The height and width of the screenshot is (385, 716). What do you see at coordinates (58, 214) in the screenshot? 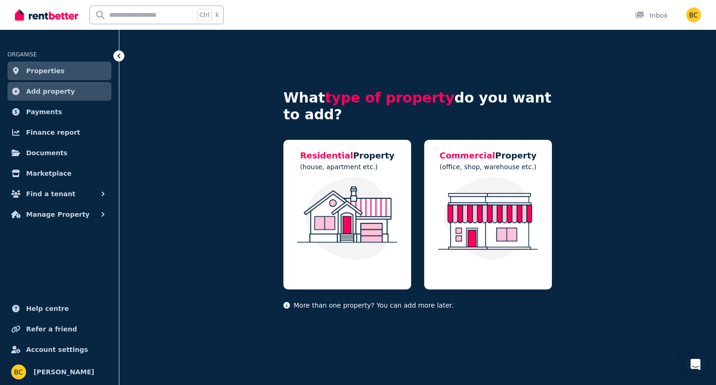
I see `span: Manage Property` at bounding box center [58, 214].